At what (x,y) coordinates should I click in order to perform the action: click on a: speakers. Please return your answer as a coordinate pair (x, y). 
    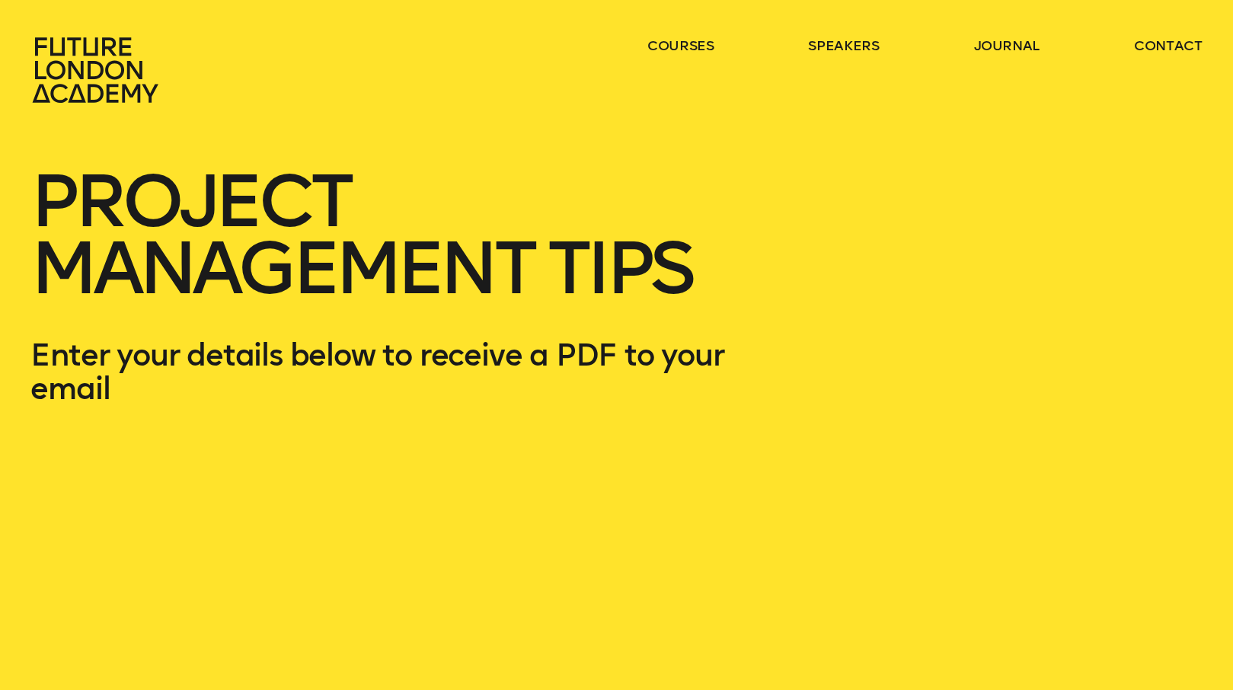
    Looking at the image, I should click on (843, 46).